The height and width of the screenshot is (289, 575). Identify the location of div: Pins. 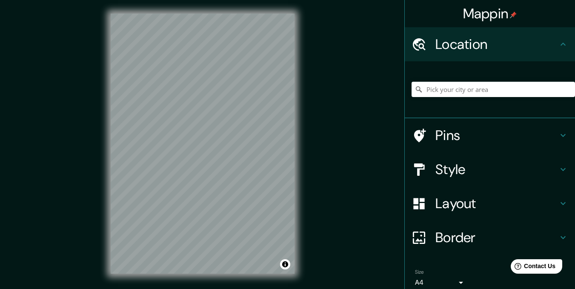
(490, 135).